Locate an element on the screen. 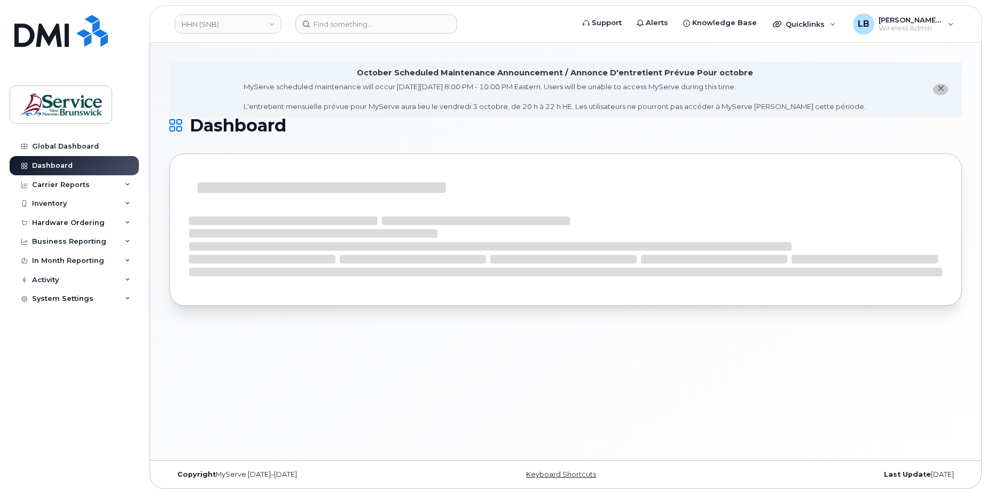 The image size is (987, 489). a: Keyboard Shortcuts is located at coordinates (561, 474).